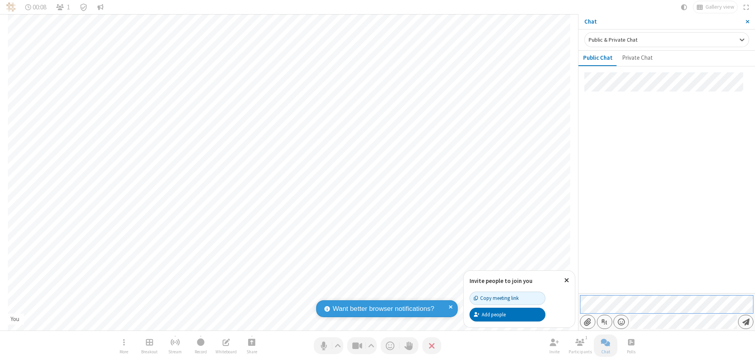  What do you see at coordinates (605, 346) in the screenshot?
I see `button: Close chat` at bounding box center [605, 346].